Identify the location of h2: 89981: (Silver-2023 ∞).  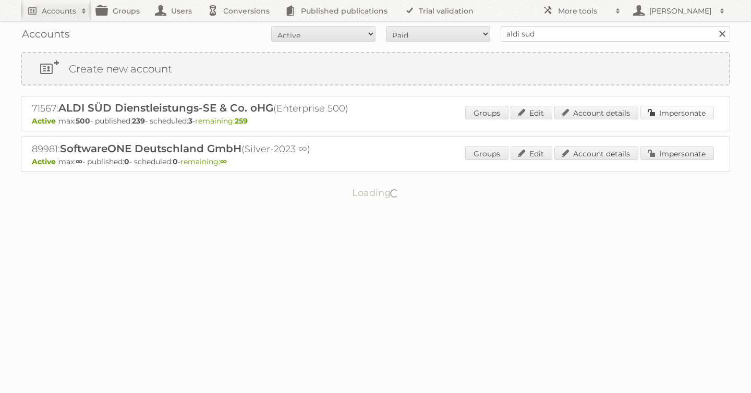
(214, 149).